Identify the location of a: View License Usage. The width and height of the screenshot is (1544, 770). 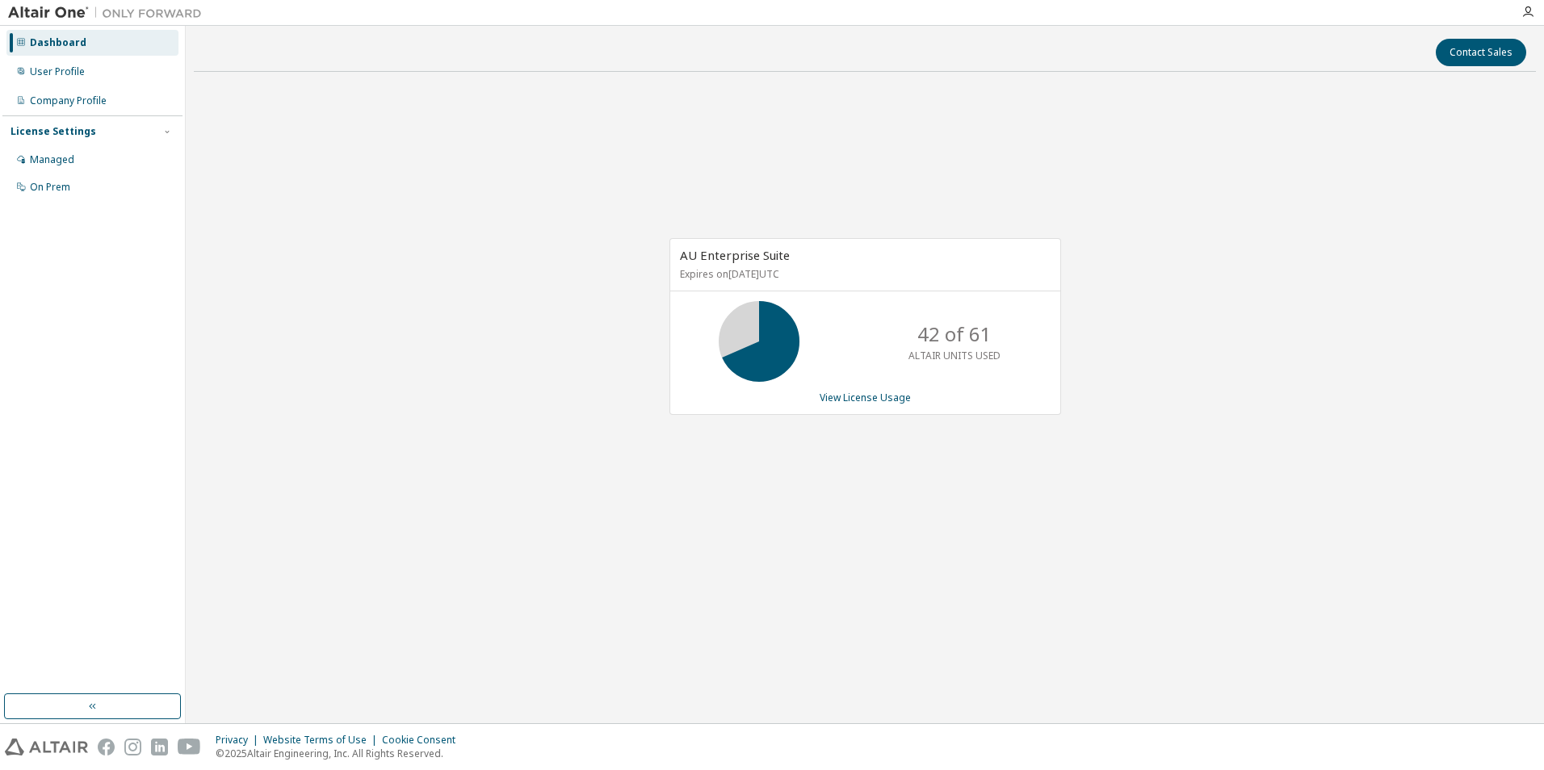
(865, 397).